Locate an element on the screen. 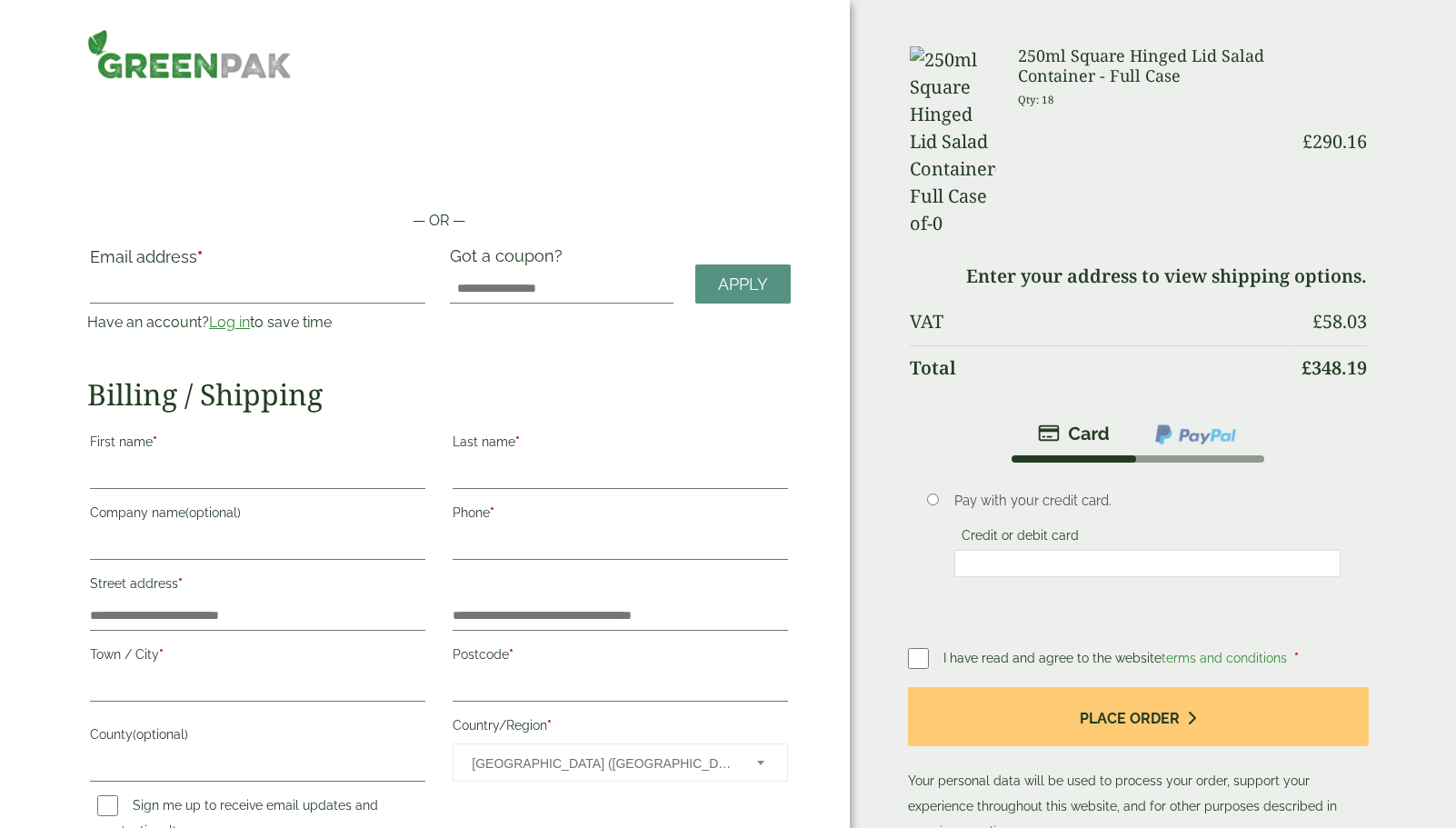 The width and height of the screenshot is (1456, 828). label: Country/Region is located at coordinates (620, 728).